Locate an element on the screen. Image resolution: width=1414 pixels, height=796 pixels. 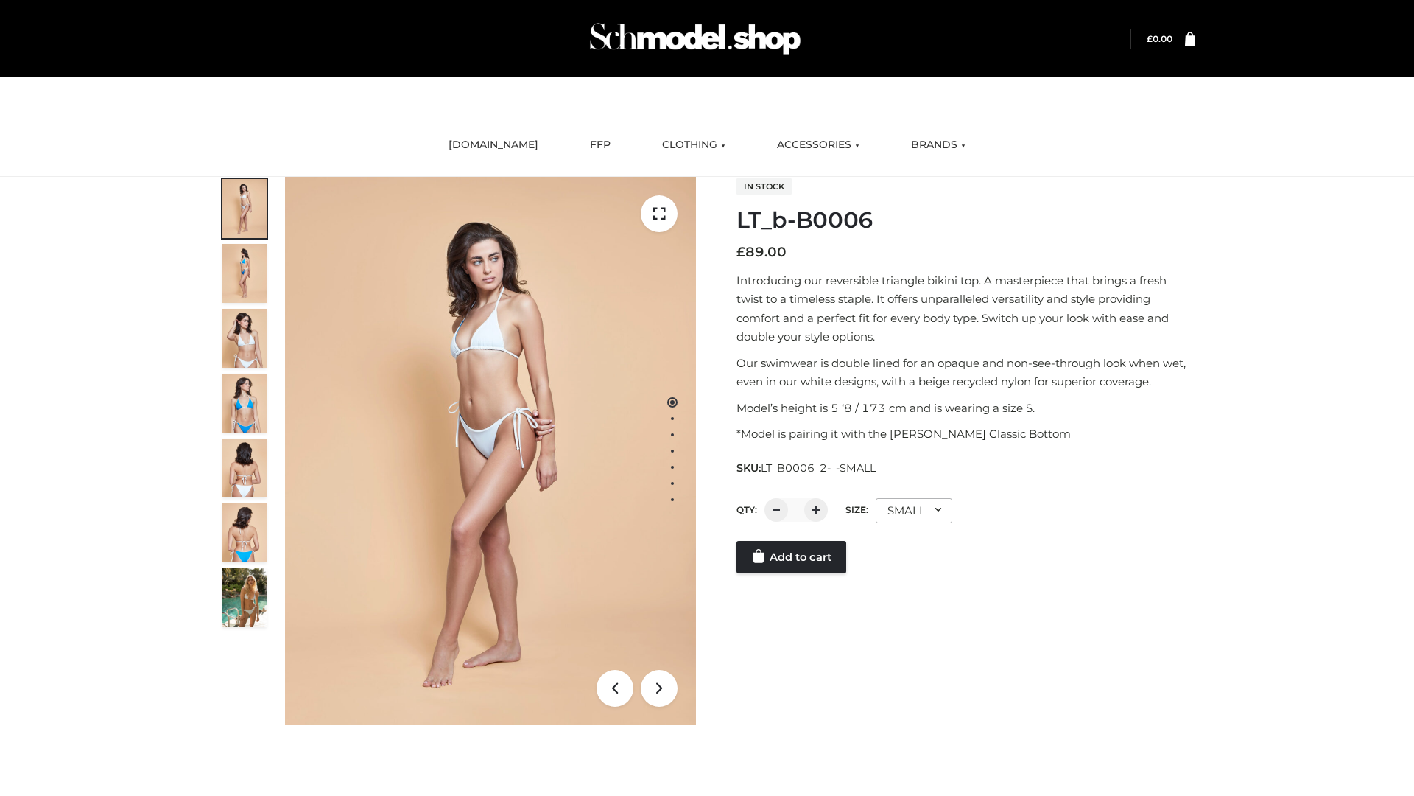
h1: LT_b-B0006 is located at coordinates (966, 220).